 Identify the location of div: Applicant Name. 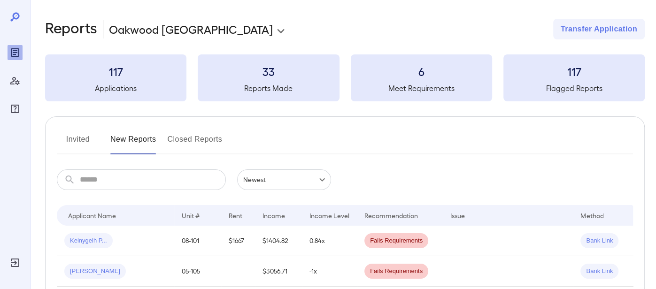
(92, 215).